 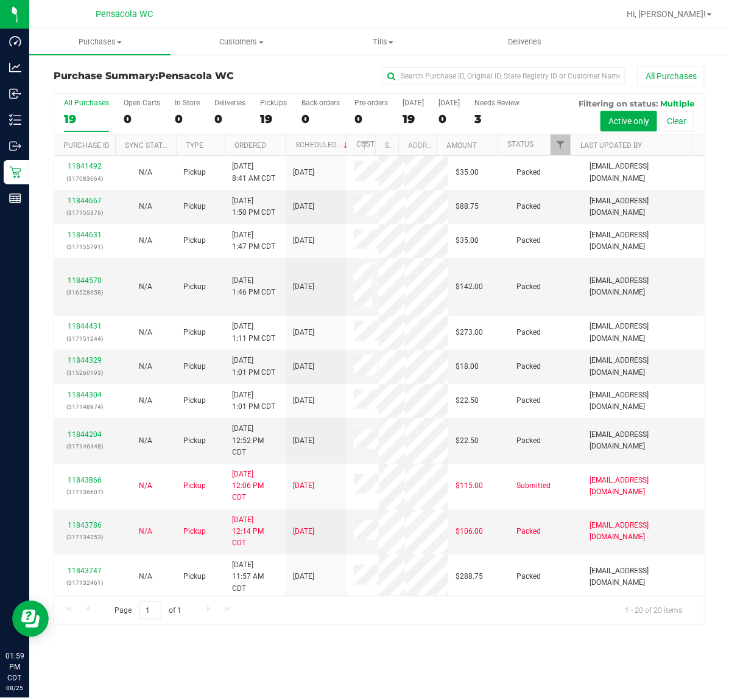 What do you see at coordinates (469, 532) in the screenshot?
I see `span: $106.00` at bounding box center [469, 532].